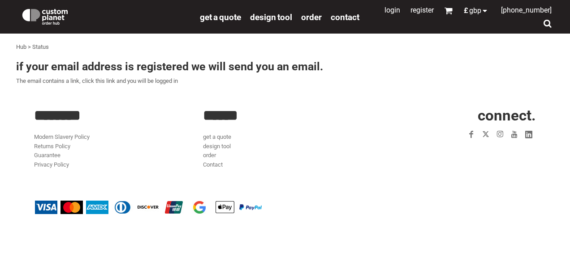 The image size is (570, 266). What do you see at coordinates (422, 10) in the screenshot?
I see `a: Register` at bounding box center [422, 10].